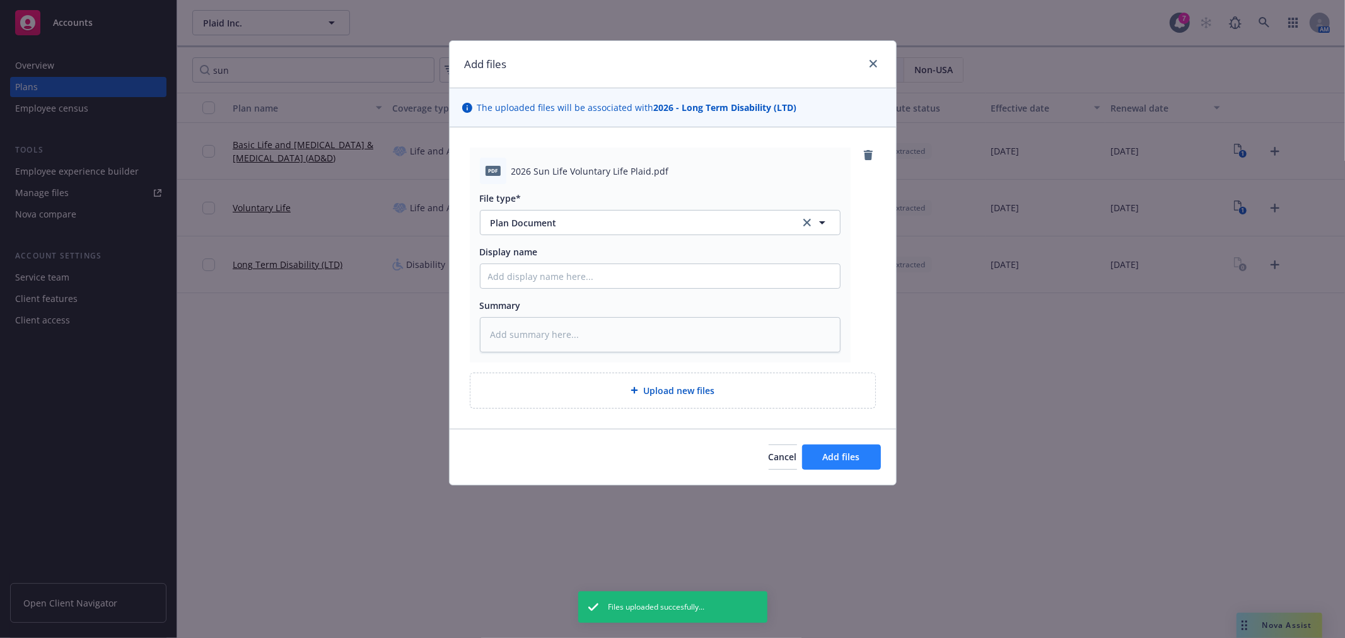  I want to click on span: Plan Document, so click(636, 223).